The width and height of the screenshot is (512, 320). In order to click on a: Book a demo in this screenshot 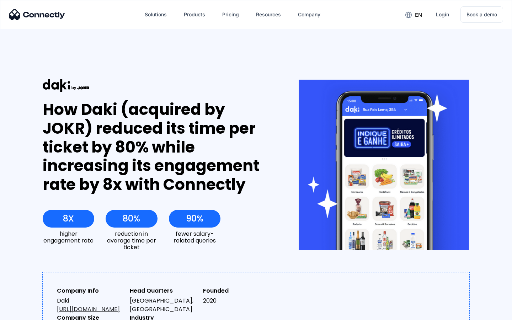, I will do `click(482, 15)`.